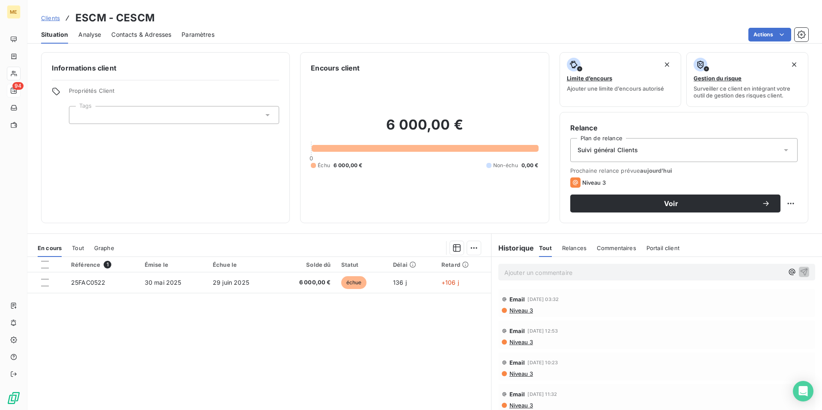 Image resolution: width=822 pixels, height=410 pixels. Describe the element at coordinates (51, 18) in the screenshot. I see `span: Clients` at that location.